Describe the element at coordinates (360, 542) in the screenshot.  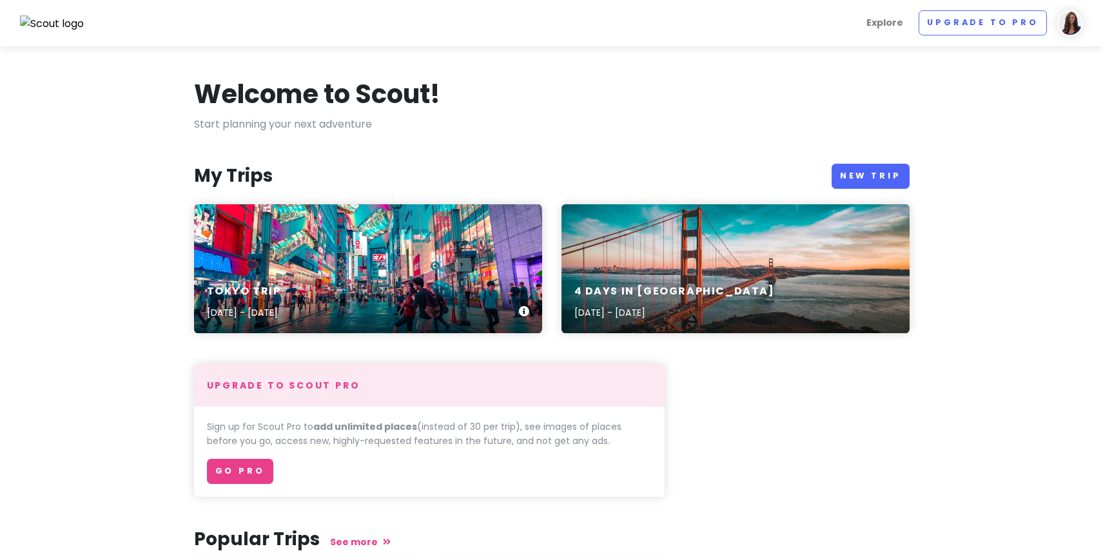
I see `a: See more` at that location.